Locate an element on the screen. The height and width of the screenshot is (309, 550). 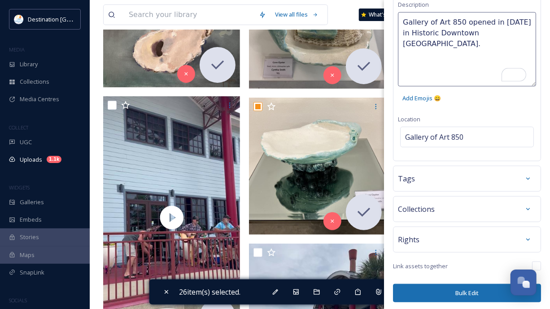
span: MEDIA is located at coordinates (17, 49).